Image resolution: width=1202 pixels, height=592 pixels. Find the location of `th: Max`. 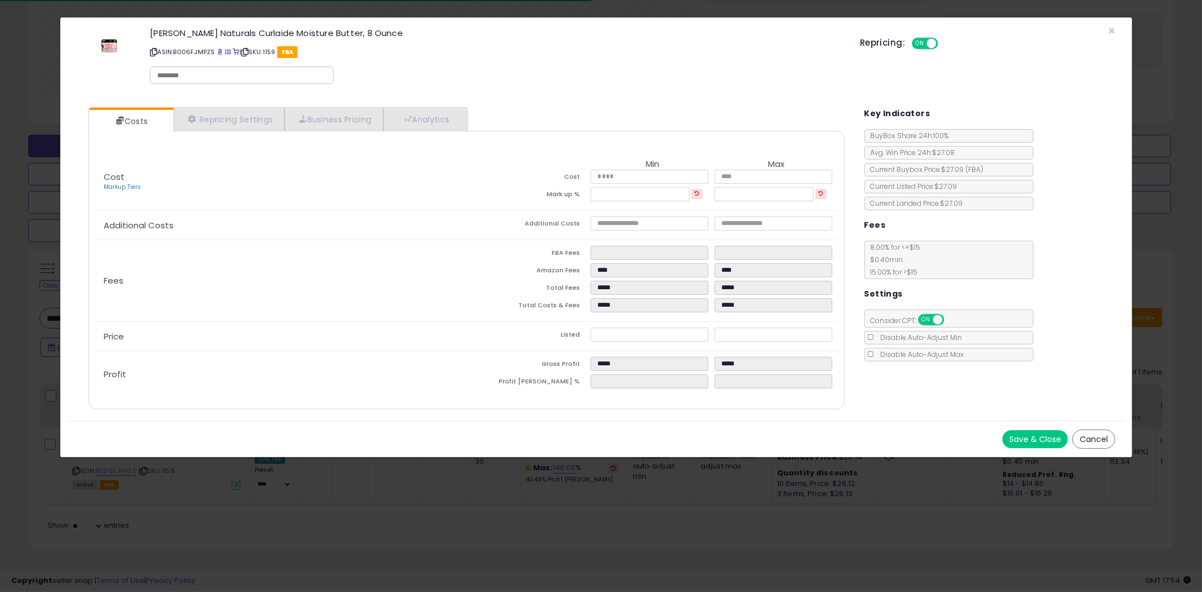

th: Max is located at coordinates (777, 165).